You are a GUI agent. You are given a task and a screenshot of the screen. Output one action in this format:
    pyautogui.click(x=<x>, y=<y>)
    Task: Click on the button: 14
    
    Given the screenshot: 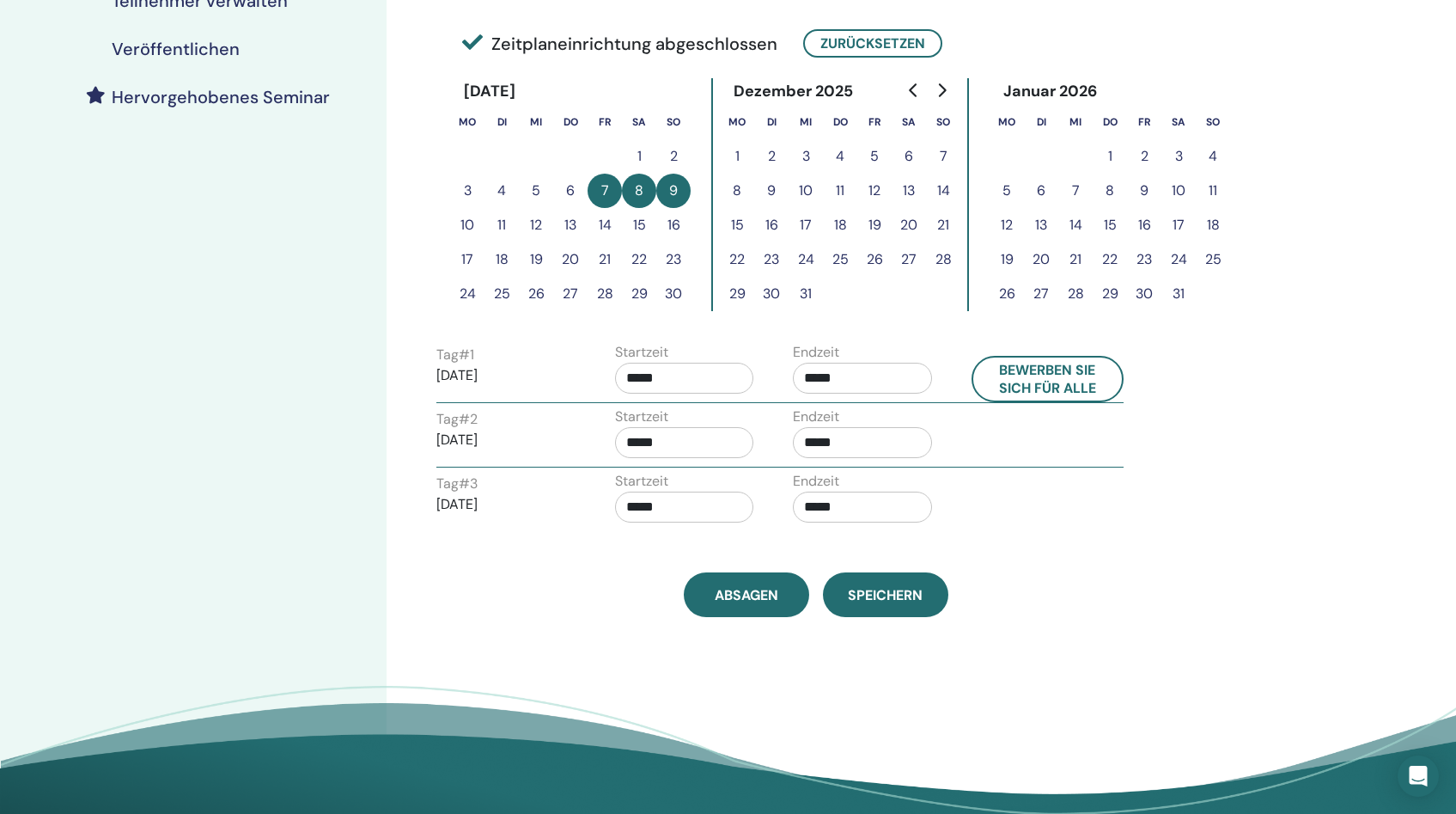 What is the action you would take?
    pyautogui.click(x=1076, y=225)
    